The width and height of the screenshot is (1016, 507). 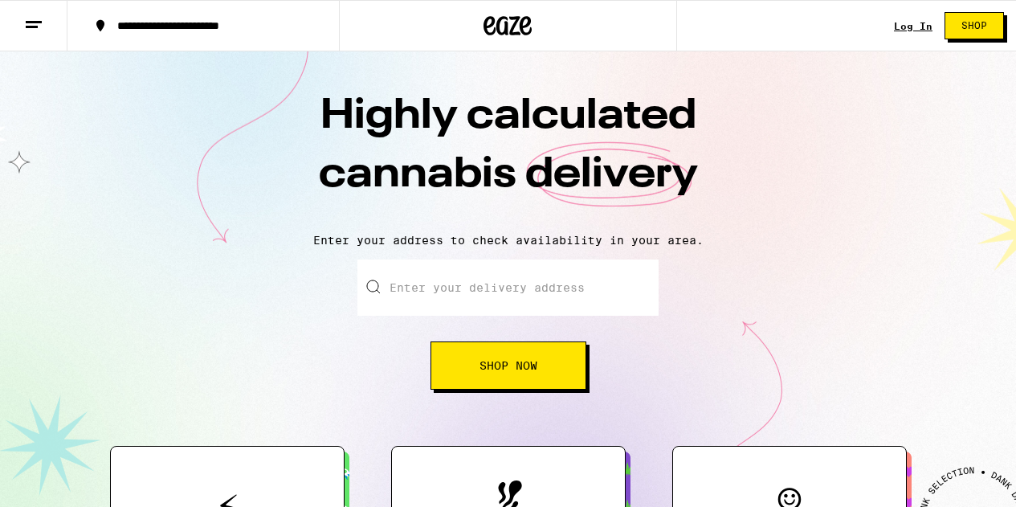 What do you see at coordinates (914, 26) in the screenshot?
I see `a: Log In` at bounding box center [914, 26].